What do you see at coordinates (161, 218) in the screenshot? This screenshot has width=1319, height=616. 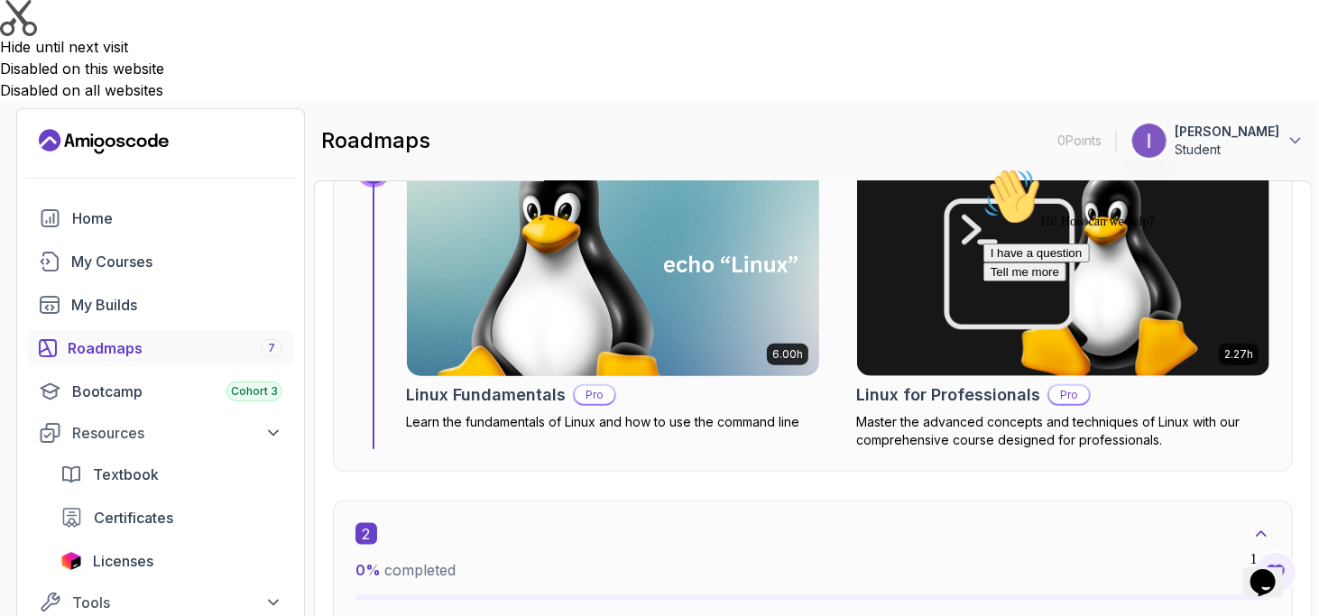 I see `a: home` at bounding box center [161, 218].